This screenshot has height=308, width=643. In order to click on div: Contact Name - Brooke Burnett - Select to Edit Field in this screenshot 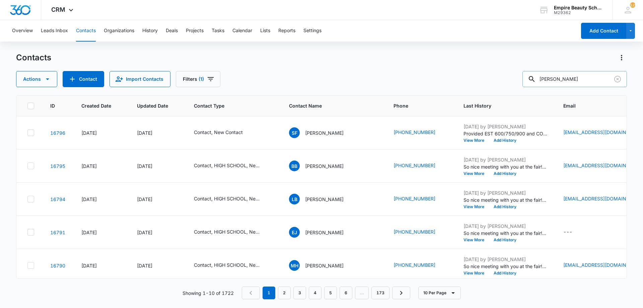, I will do `click(322, 166)`.